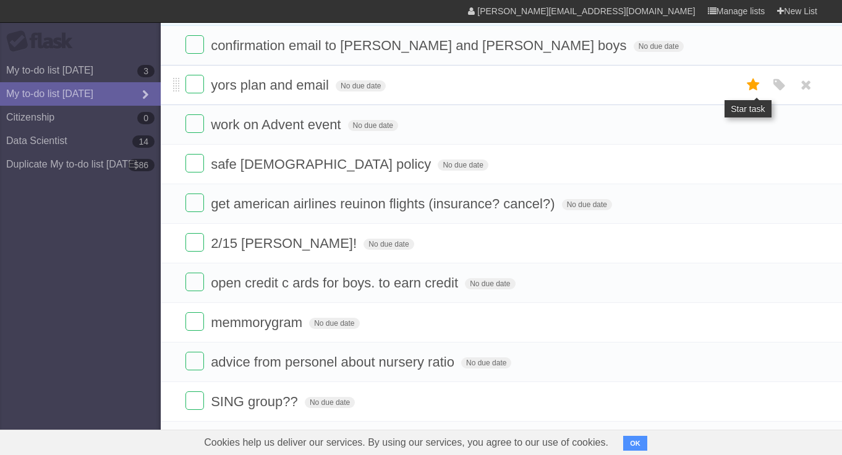 The width and height of the screenshot is (842, 455). What do you see at coordinates (277, 124) in the screenshot?
I see `span: work on Advent event` at bounding box center [277, 124].